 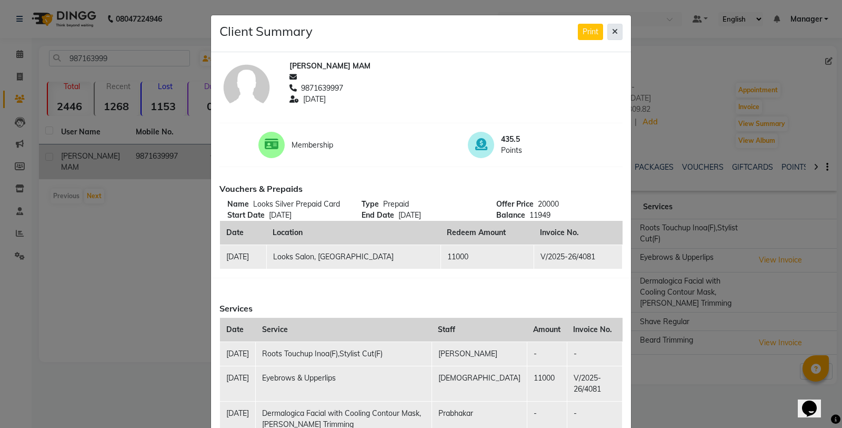 I want to click on span: Offer Price, so click(x=515, y=204).